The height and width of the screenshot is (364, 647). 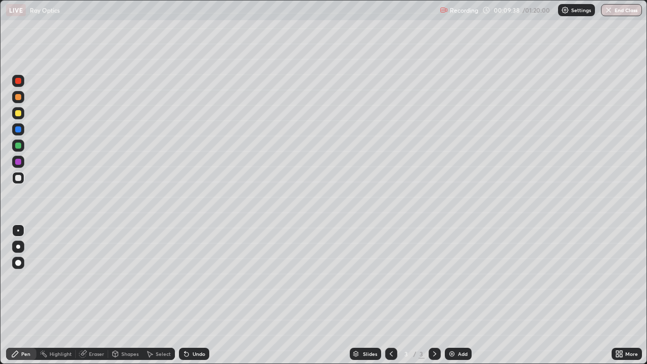 I want to click on div: Add, so click(x=462, y=354).